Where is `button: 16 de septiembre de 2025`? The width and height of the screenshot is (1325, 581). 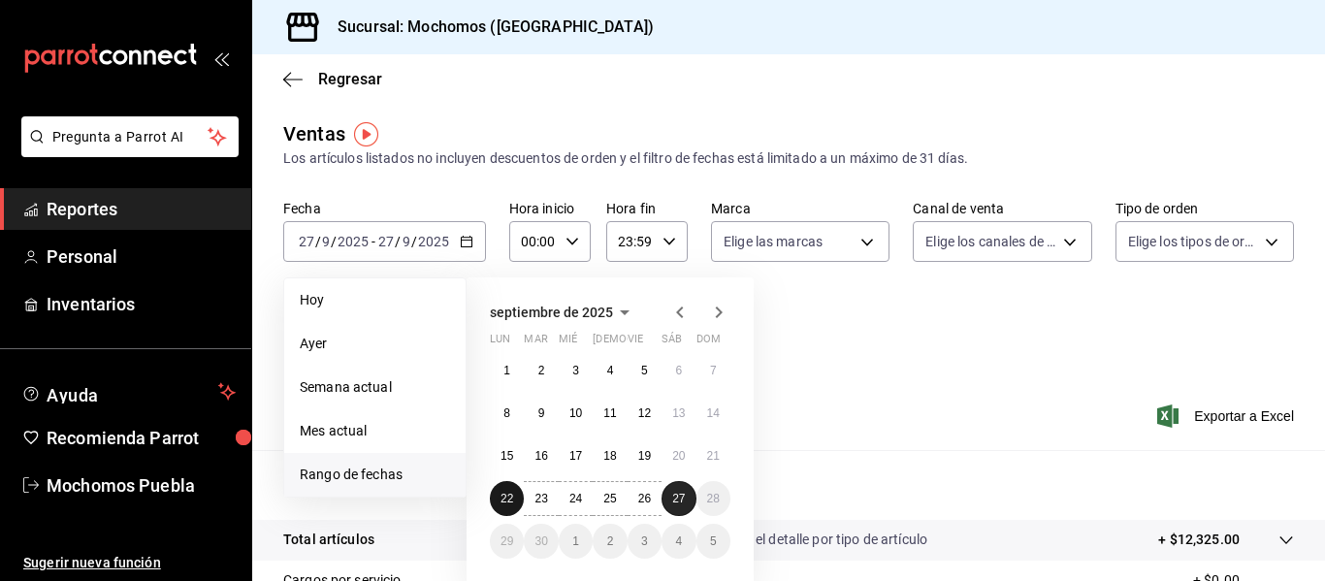
button: 16 de septiembre de 2025 is located at coordinates (540, 456).